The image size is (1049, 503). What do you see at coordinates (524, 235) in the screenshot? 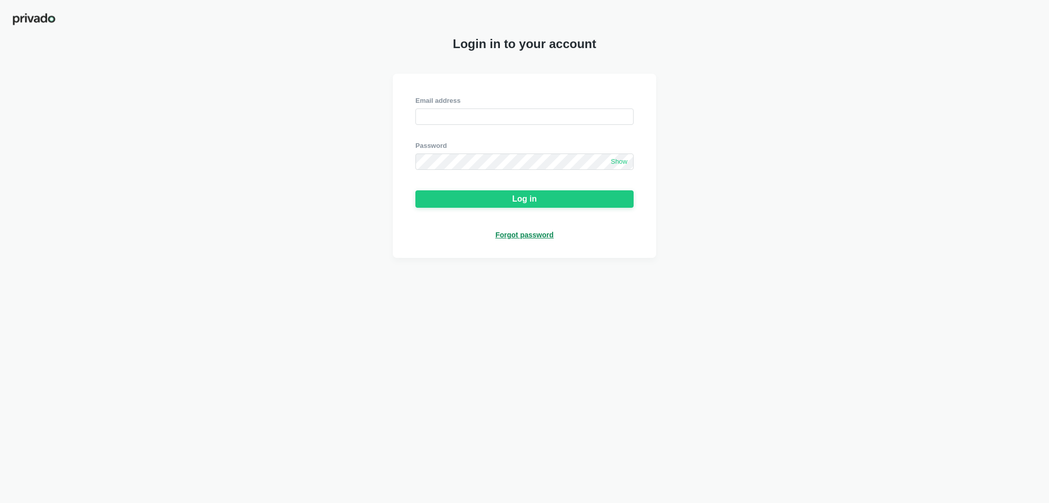
I see `a: Forgot password` at bounding box center [524, 235].